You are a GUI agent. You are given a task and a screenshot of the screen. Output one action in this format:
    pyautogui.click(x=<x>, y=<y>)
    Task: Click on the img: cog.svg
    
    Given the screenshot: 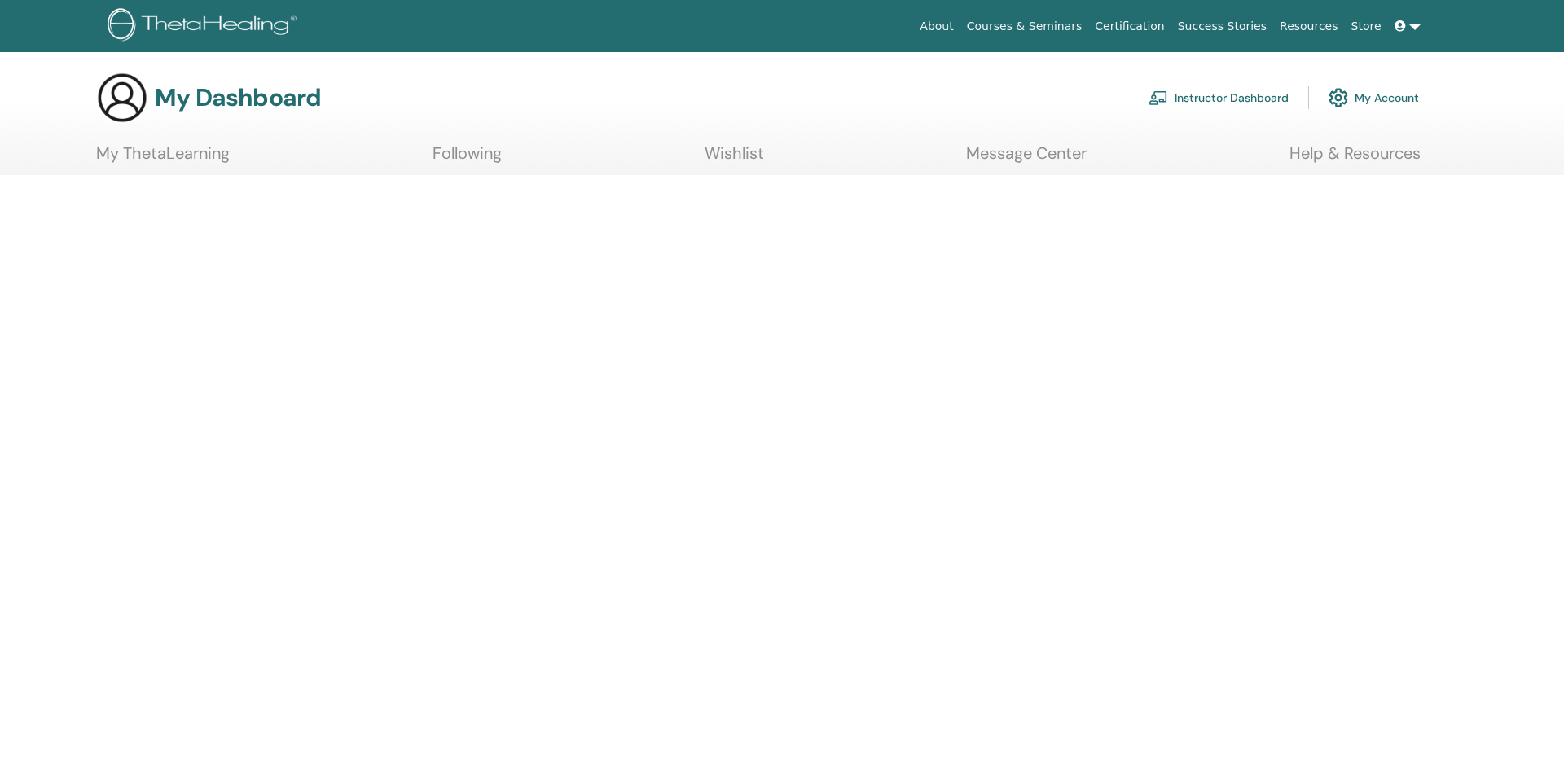 What is the action you would take?
    pyautogui.click(x=1338, y=98)
    